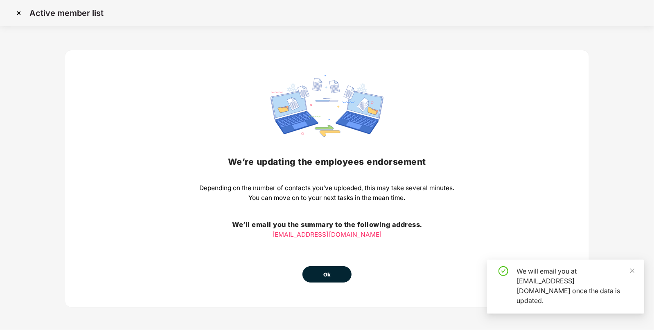 This screenshot has height=330, width=654. What do you see at coordinates (327, 198) in the screenshot?
I see `p: You can move on to your next tasks in the mean time.` at bounding box center [327, 198].